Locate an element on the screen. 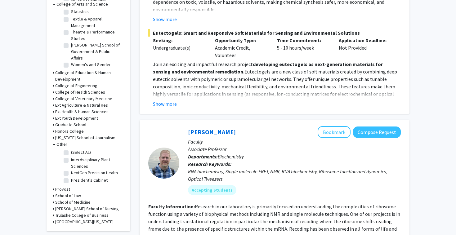 This screenshot has height=235, width=456. label: Textile & Apparel Management is located at coordinates (97, 22).